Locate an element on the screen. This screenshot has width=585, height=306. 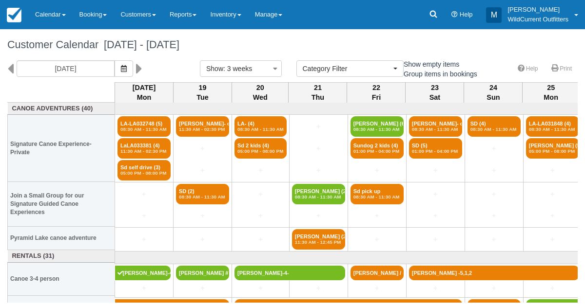
a: Sd 2 kids (4)05:00 PM - 08:00 PM is located at coordinates (260, 149).